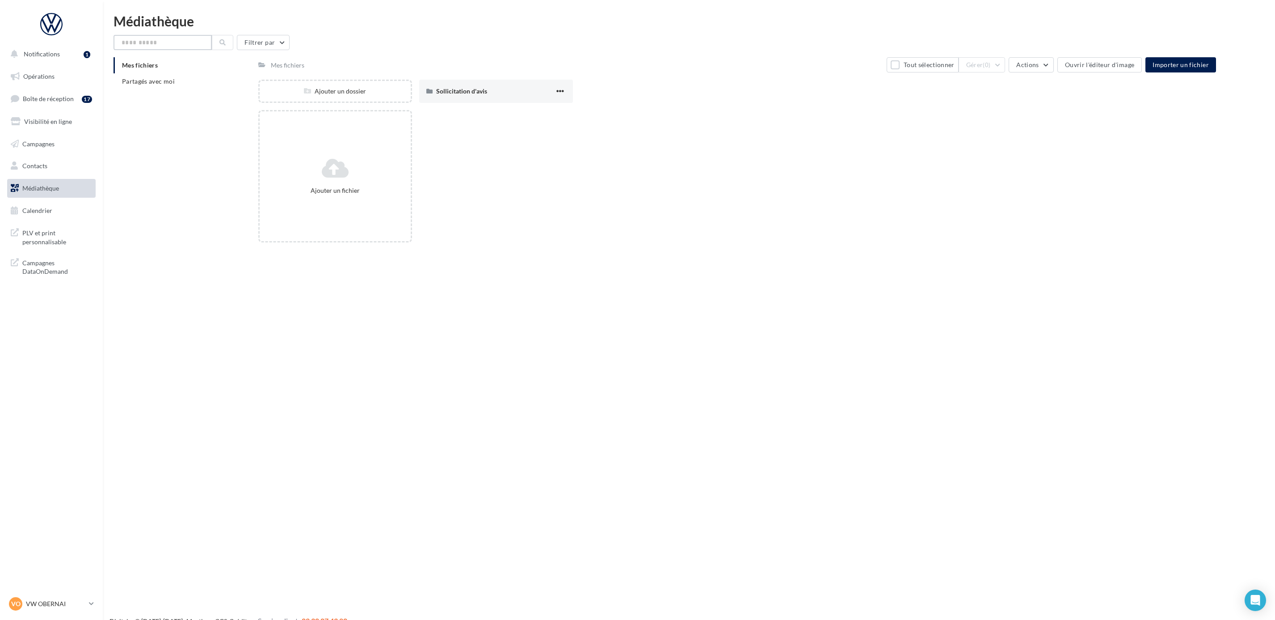  Describe the element at coordinates (1181, 65) in the screenshot. I see `button: Importer un fichier` at that location.